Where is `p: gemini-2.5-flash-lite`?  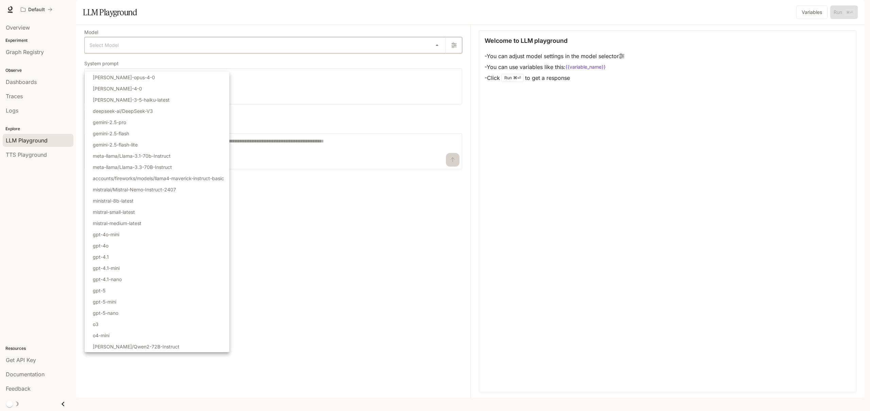
p: gemini-2.5-flash-lite is located at coordinates (115, 144).